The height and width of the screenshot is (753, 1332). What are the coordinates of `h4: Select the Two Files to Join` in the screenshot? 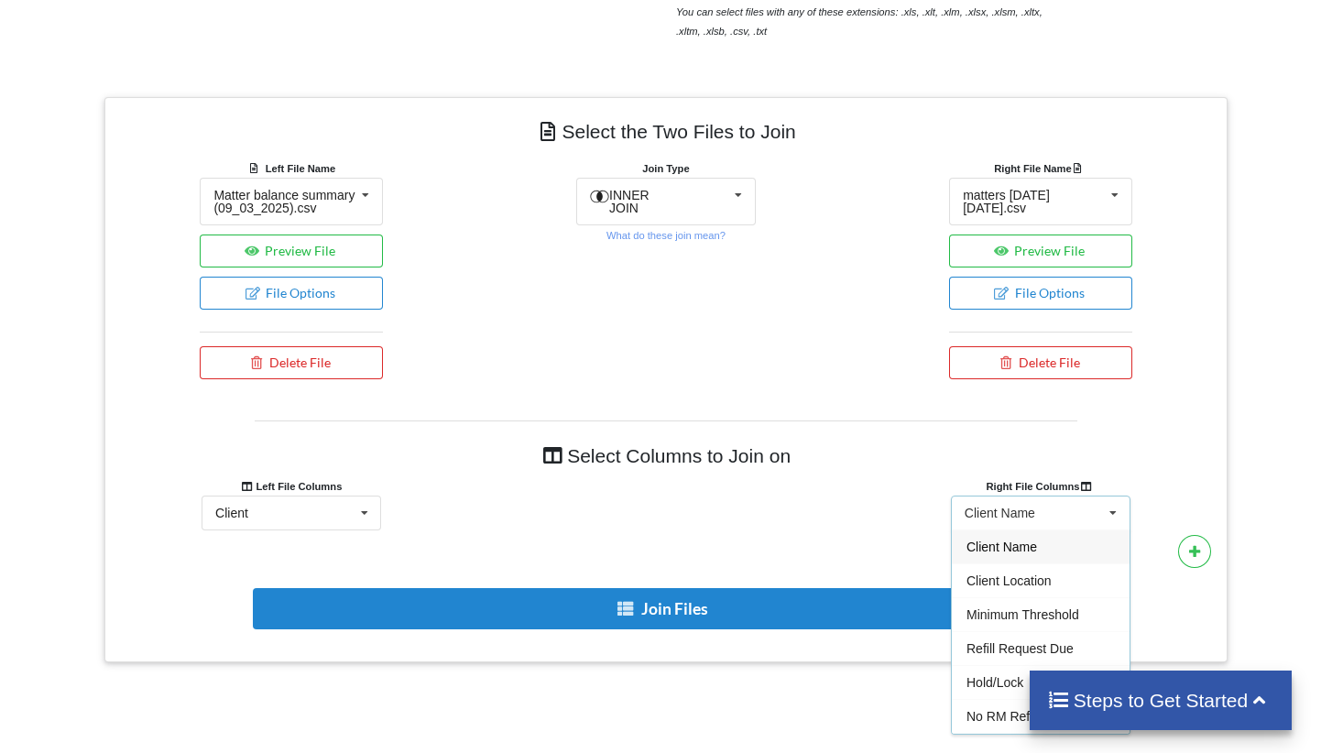 It's located at (666, 131).